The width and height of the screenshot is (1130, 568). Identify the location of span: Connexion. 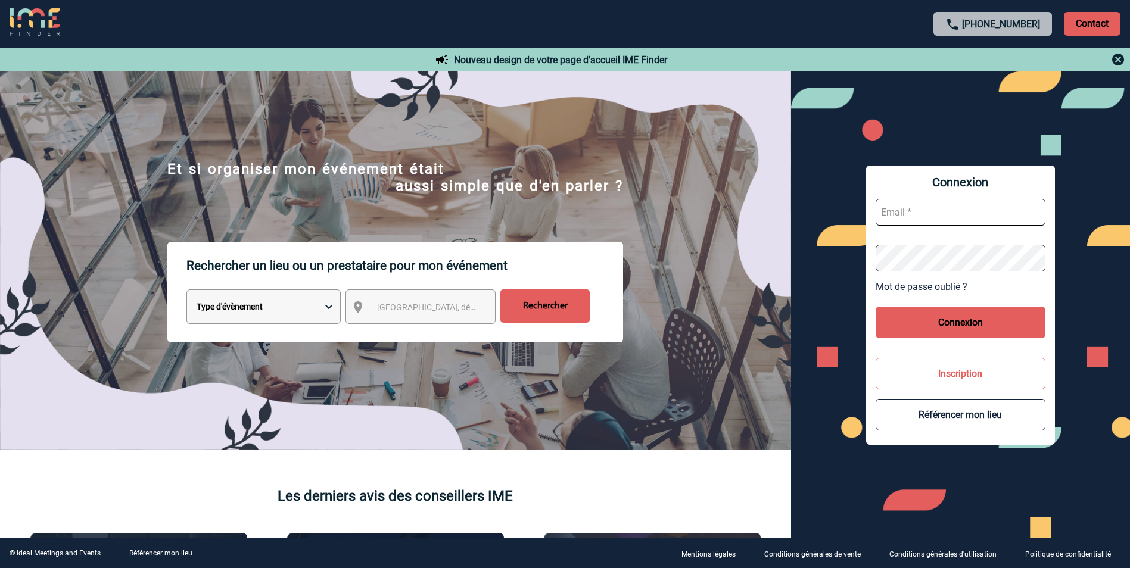
(960, 182).